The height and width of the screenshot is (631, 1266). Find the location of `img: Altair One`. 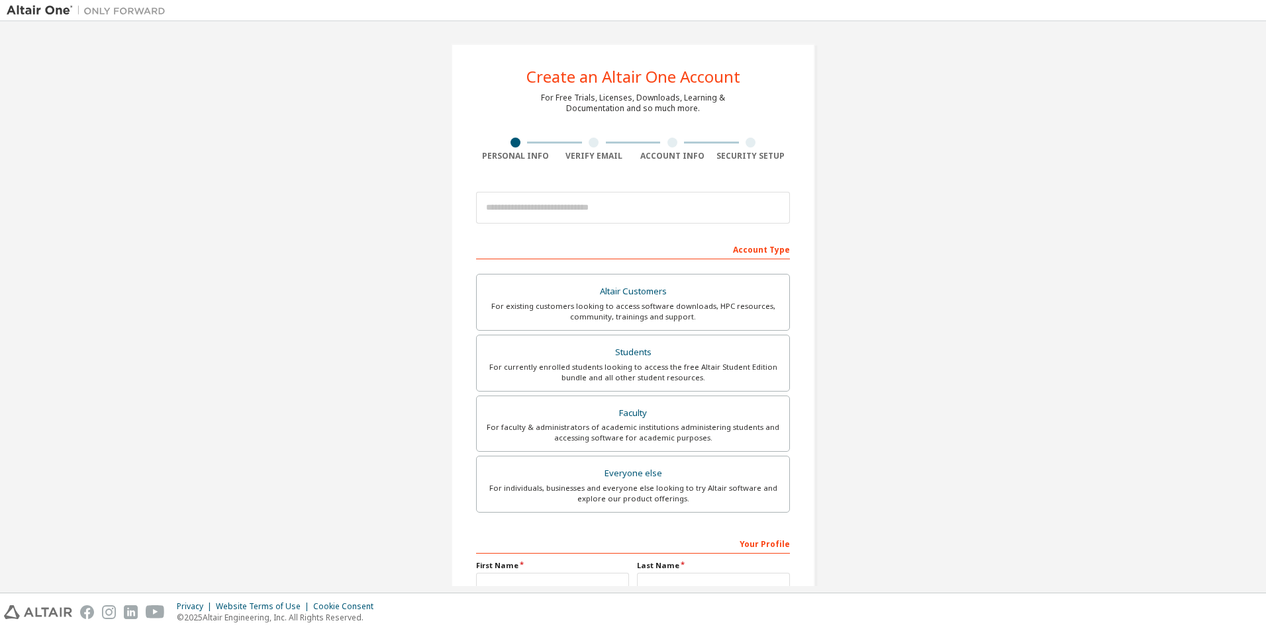

img: Altair One is located at coordinates (89, 11).